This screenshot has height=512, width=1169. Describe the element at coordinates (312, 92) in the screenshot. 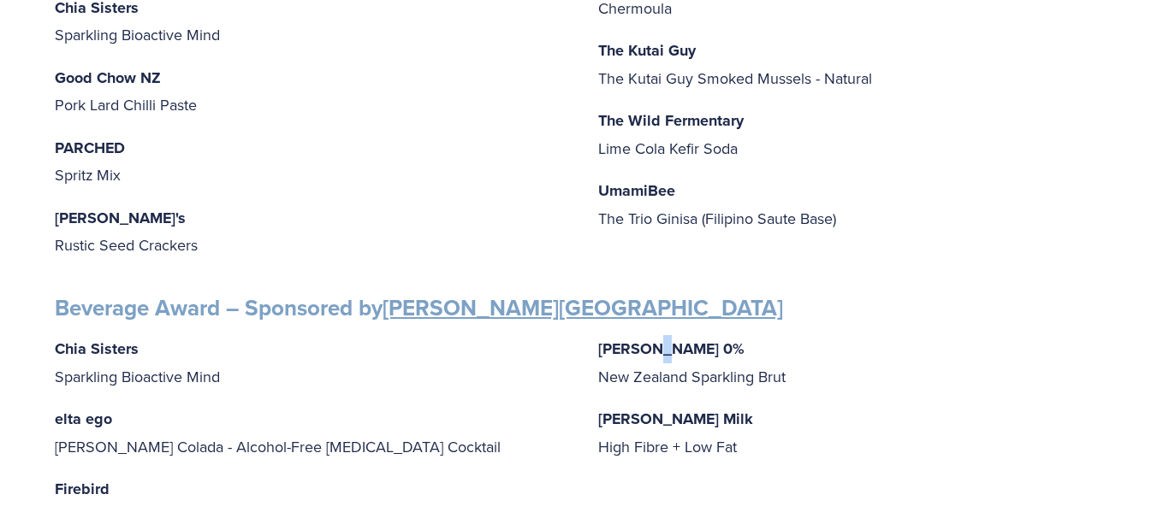

I see `p: Pork Lard Chilli Paste` at that location.